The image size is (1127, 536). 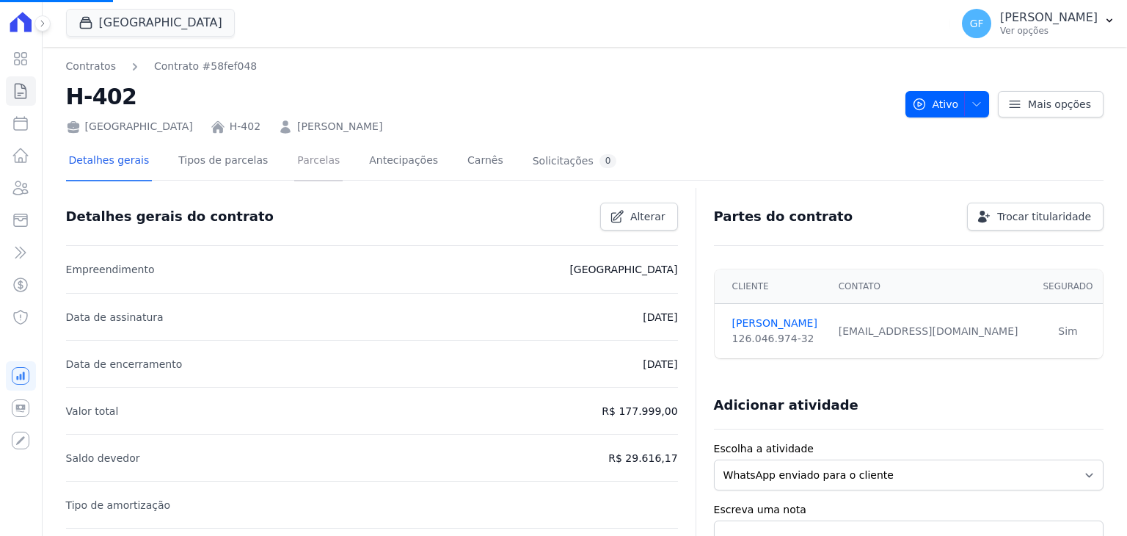 What do you see at coordinates (908, 448) in the screenshot?
I see `label: Escolha a atividade` at bounding box center [908, 448].